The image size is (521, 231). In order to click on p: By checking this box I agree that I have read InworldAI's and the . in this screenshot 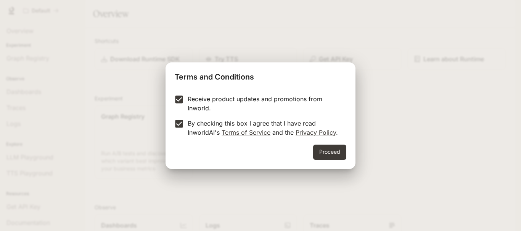, I will do `click(264, 128)`.